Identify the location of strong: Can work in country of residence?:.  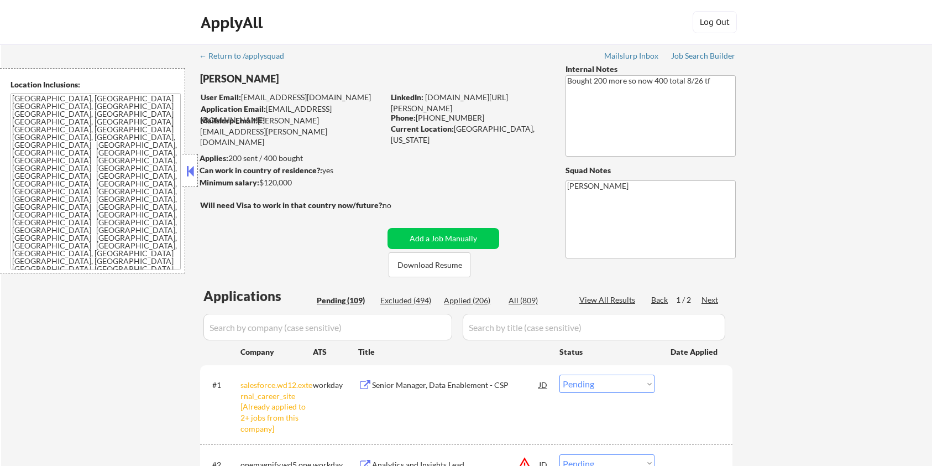
(261, 170).